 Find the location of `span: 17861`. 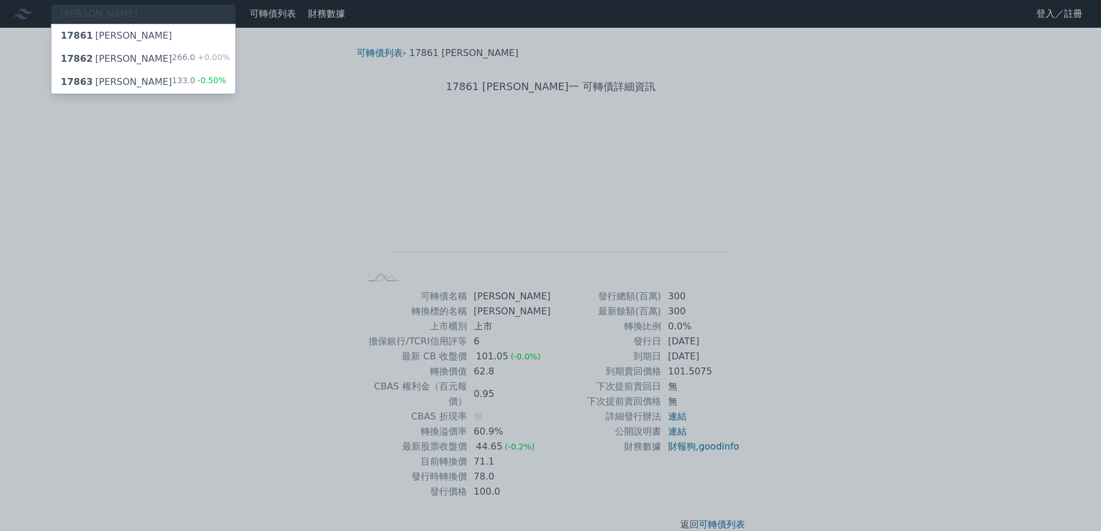

span: 17861 is located at coordinates (77, 35).